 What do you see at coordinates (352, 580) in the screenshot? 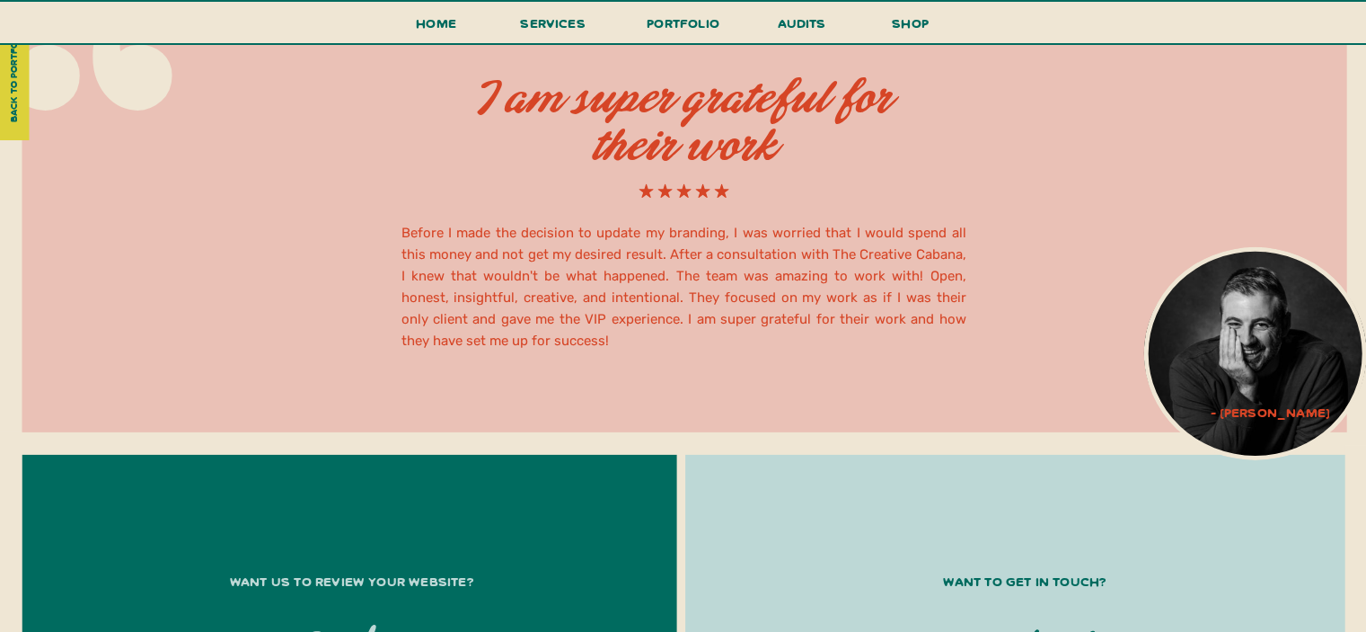
I see `a: want us to review your website?` at bounding box center [352, 580].